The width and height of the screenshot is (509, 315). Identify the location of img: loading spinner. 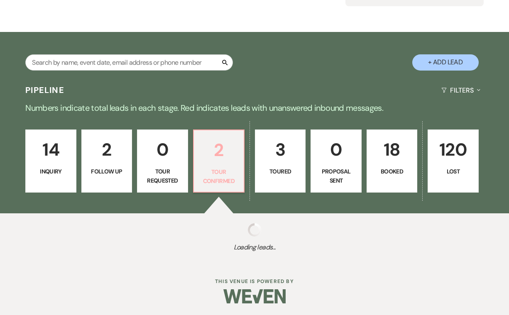
(255, 230).